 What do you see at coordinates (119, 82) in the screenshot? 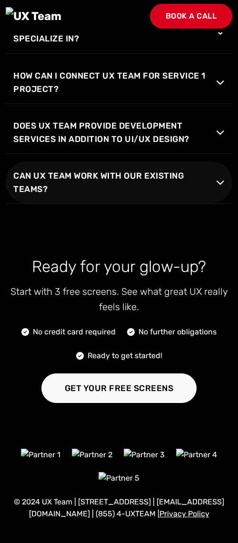
I see `button: How can I connect UX Team for Service 1 project?` at bounding box center [119, 82].